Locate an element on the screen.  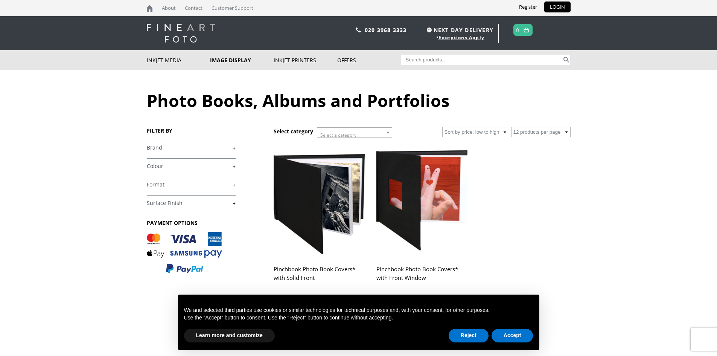
img: Pinchbook Photo Book Covers* with Solid Front is located at coordinates (319, 200).